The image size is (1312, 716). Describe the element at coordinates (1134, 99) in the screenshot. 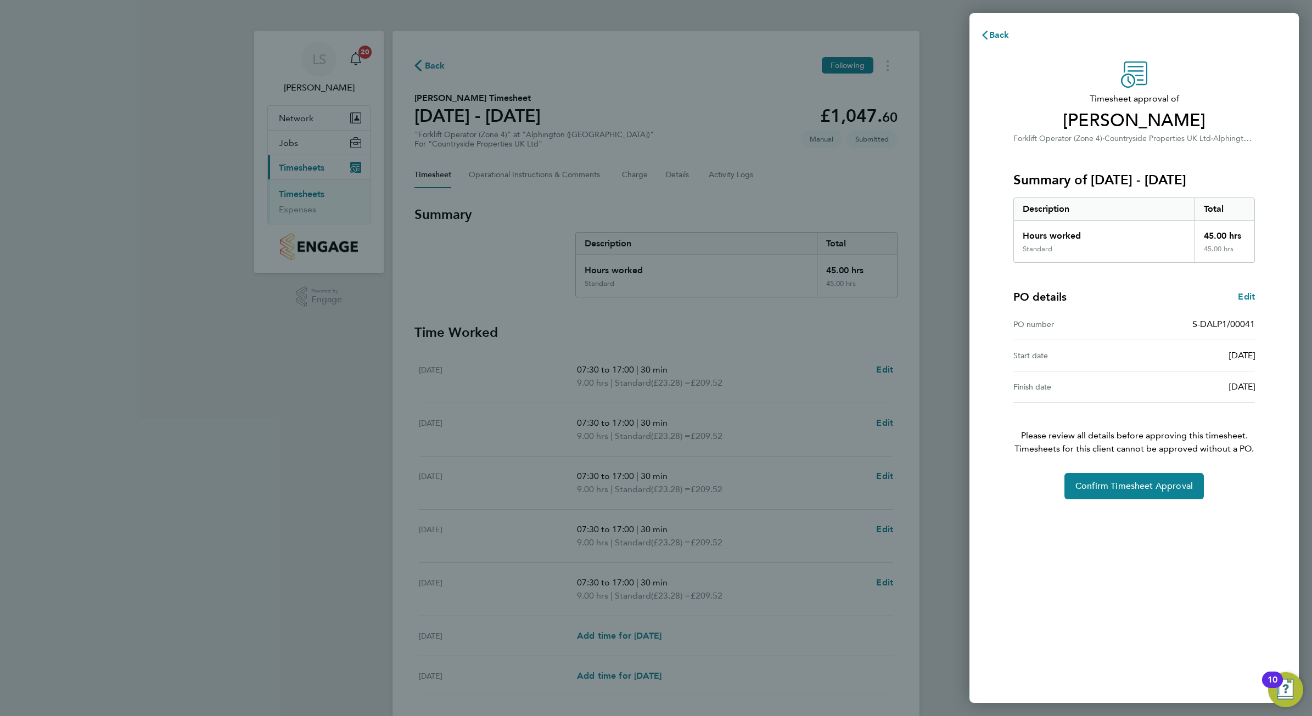

I see `span: Timesheet approval of` at that location.